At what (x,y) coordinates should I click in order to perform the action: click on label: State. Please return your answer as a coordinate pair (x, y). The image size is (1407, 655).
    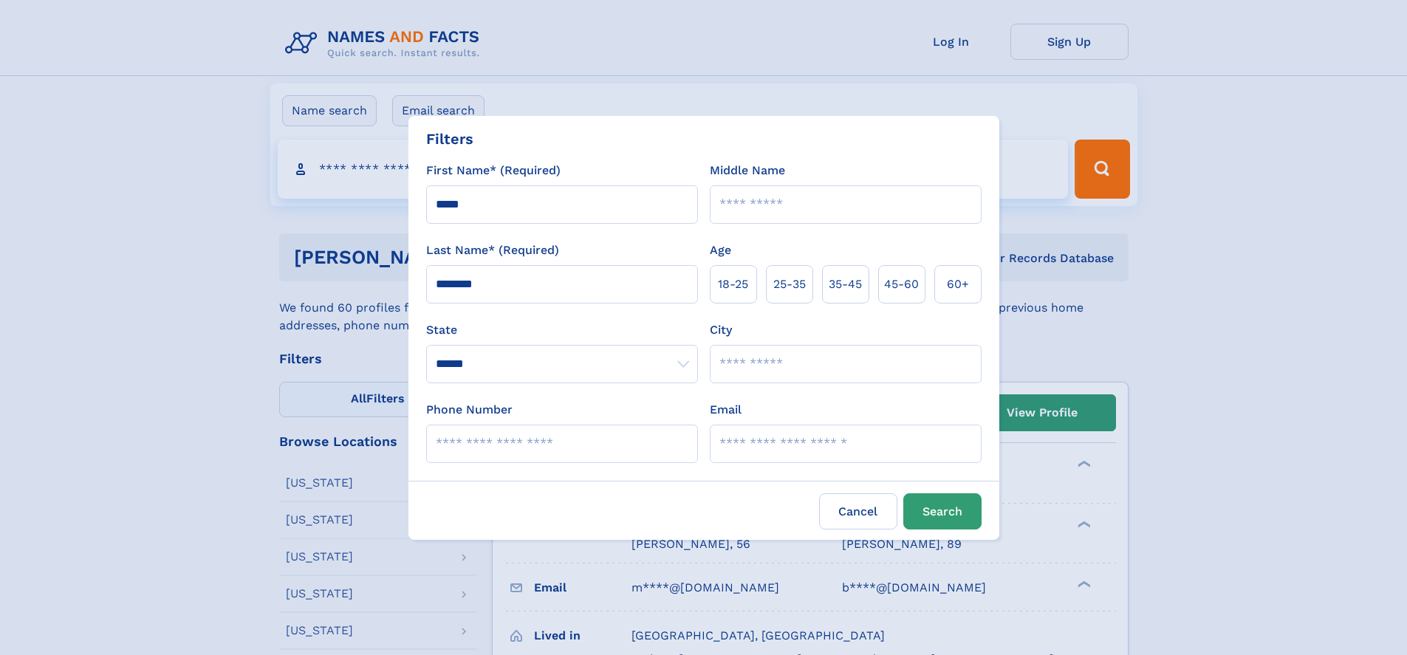
    Looking at the image, I should click on (562, 330).